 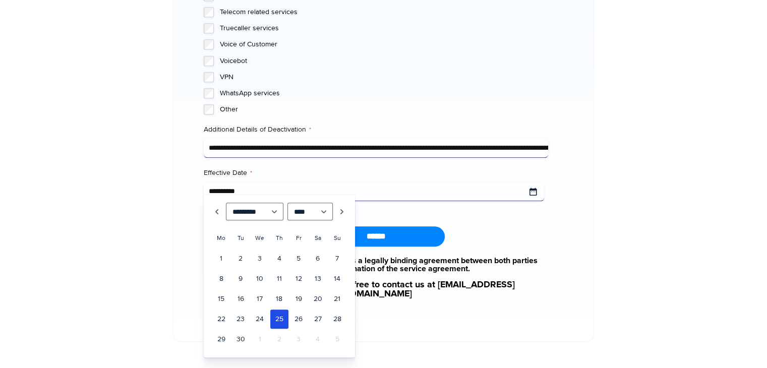 I want to click on span: Thursday, so click(x=279, y=238).